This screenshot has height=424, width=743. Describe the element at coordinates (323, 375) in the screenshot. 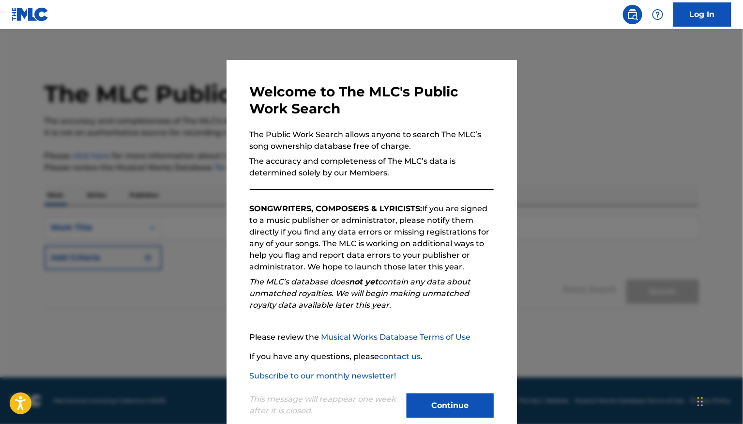

I see `a: Subscribe to our monthly newsletter!` at that location.